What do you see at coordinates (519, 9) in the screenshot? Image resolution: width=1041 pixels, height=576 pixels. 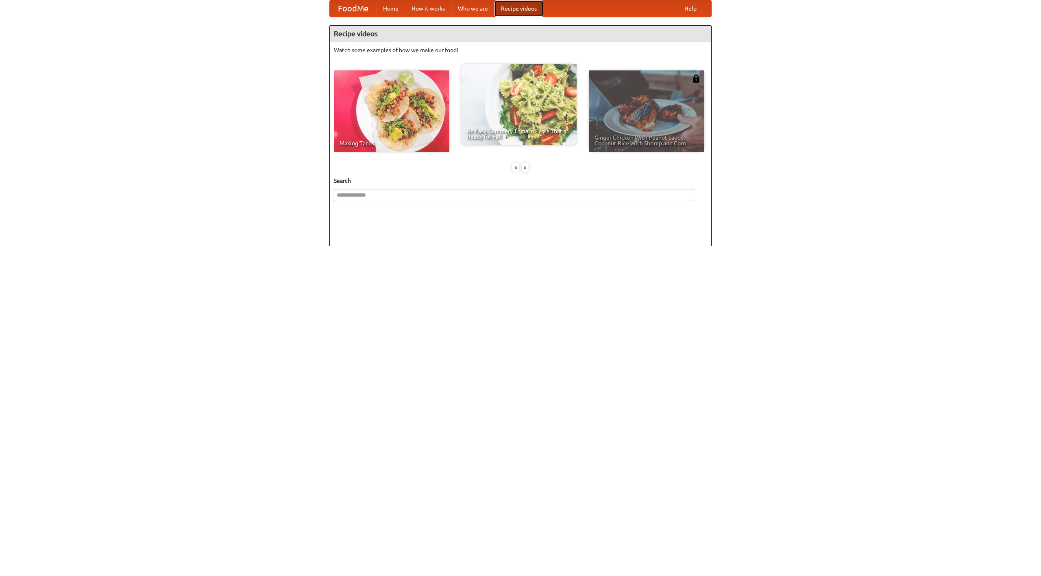 I see `a: Recipe videos` at bounding box center [519, 9].